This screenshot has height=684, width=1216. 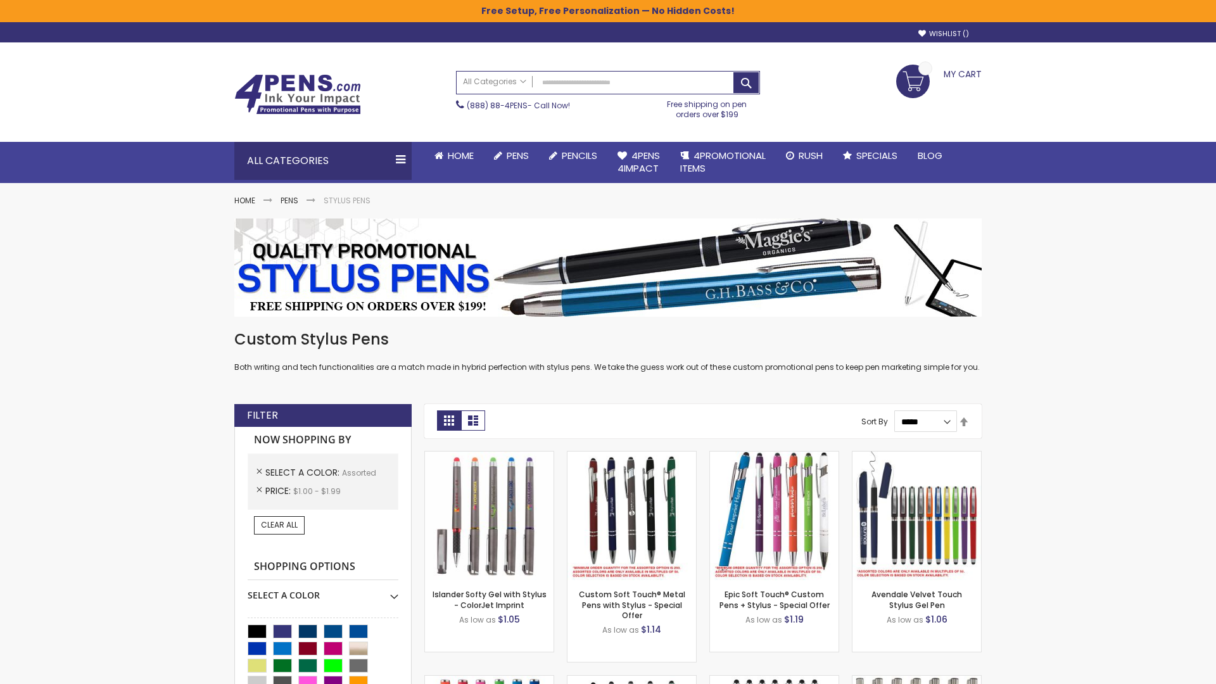 I want to click on a: Custom Soft Touch® Metal Pens with Stylus-Assorted, so click(x=631, y=456).